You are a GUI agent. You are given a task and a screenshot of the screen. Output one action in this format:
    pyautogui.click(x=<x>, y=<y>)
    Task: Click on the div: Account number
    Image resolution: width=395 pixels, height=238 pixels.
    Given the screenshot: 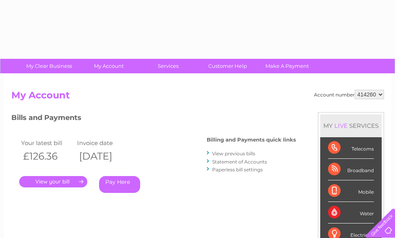 What is the action you would take?
    pyautogui.click(x=349, y=94)
    